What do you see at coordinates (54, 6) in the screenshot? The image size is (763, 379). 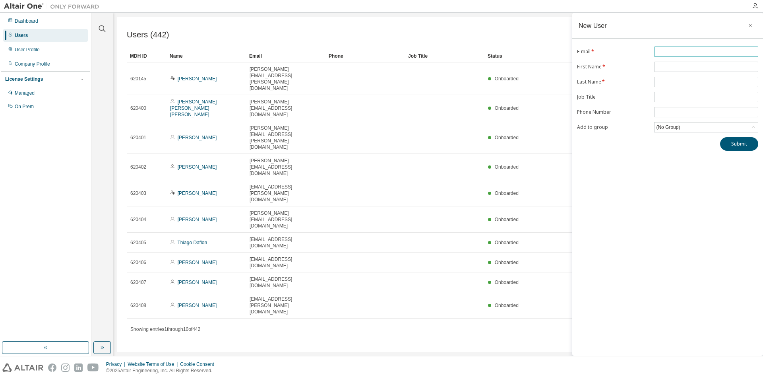 I see `img: Altair One` at bounding box center [54, 6].